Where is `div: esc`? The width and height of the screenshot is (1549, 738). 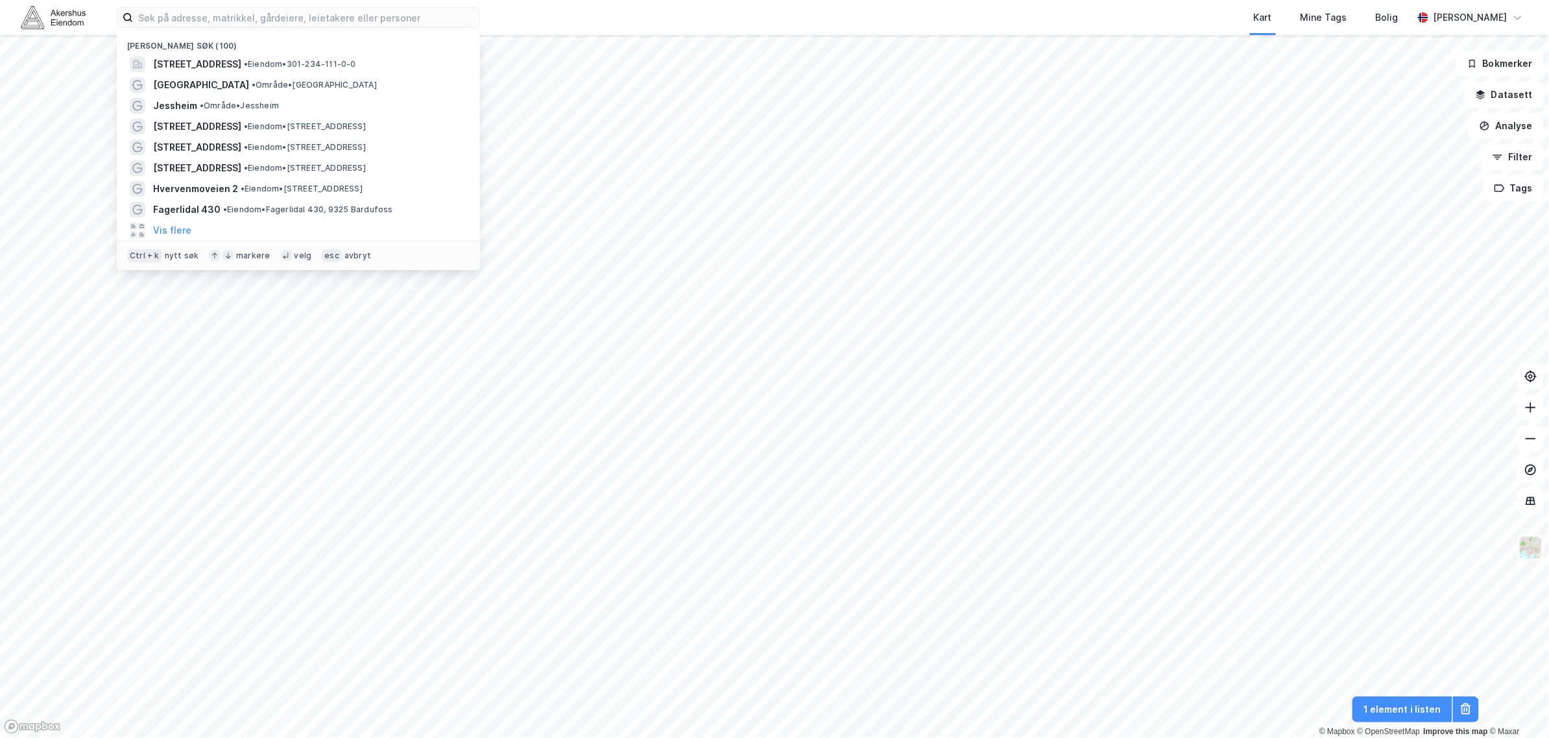 div: esc is located at coordinates (332, 256).